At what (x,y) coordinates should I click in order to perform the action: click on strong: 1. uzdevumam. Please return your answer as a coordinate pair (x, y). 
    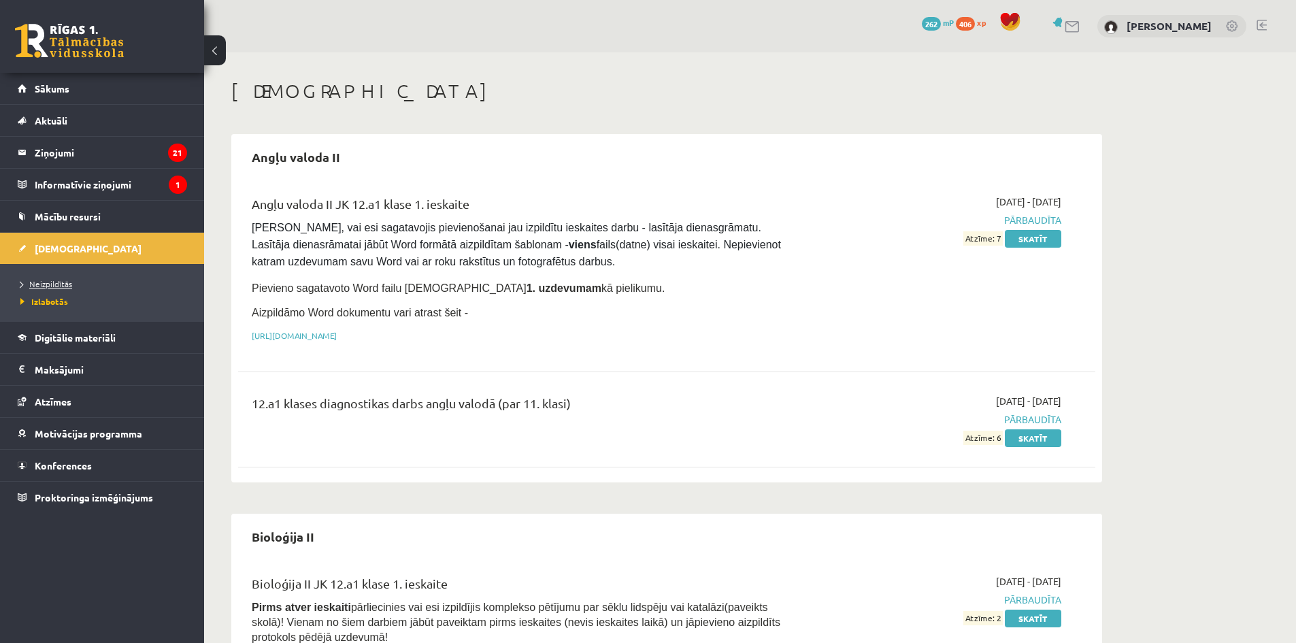
    Looking at the image, I should click on (564, 288).